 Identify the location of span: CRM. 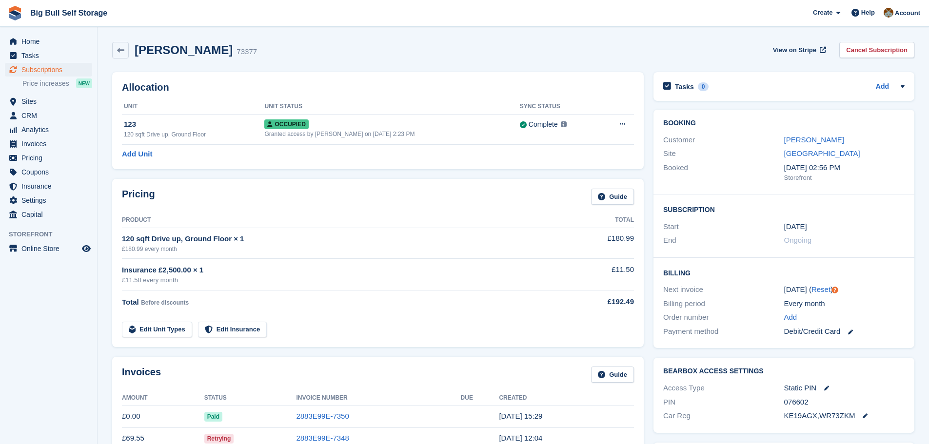
(51, 116).